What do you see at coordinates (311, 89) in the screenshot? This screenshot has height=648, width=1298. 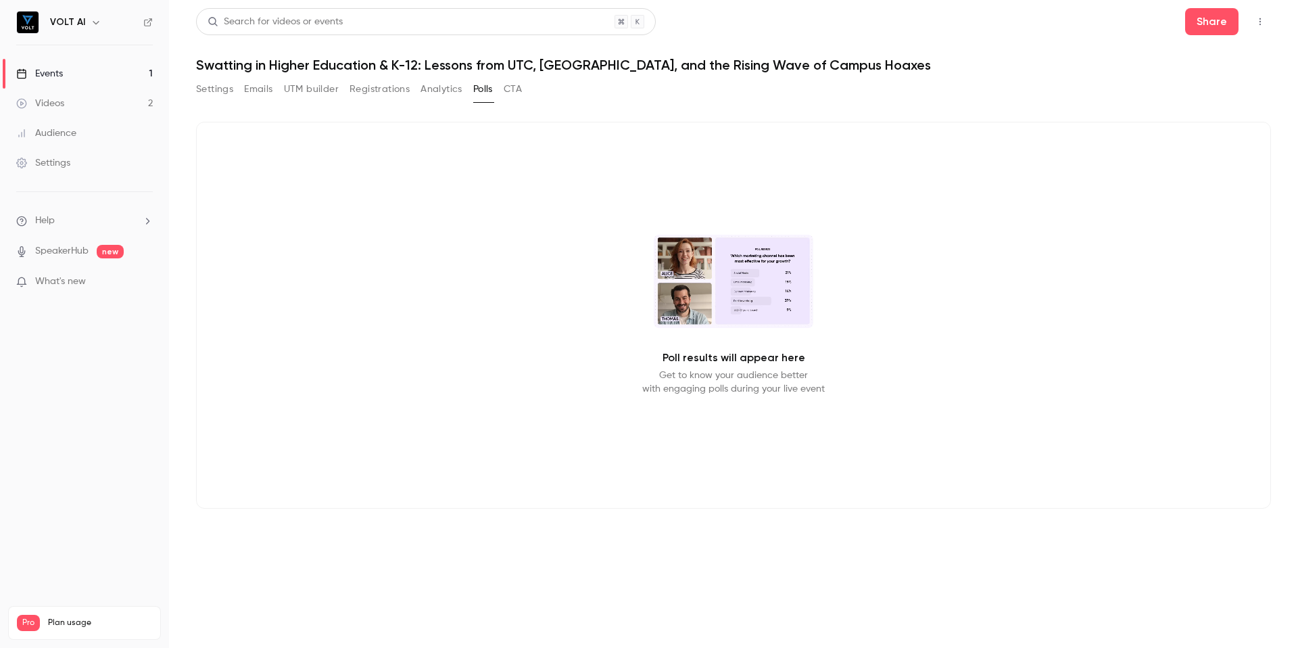 I see `button: UTM builder` at bounding box center [311, 89].